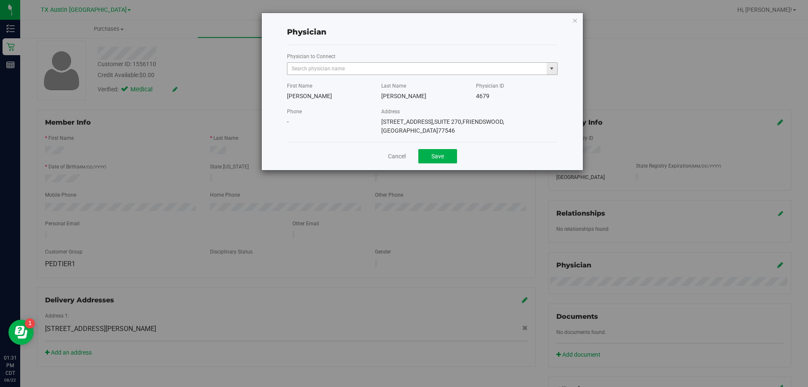 This screenshot has width=808, height=387. I want to click on span: SUITE 270, so click(447, 122).